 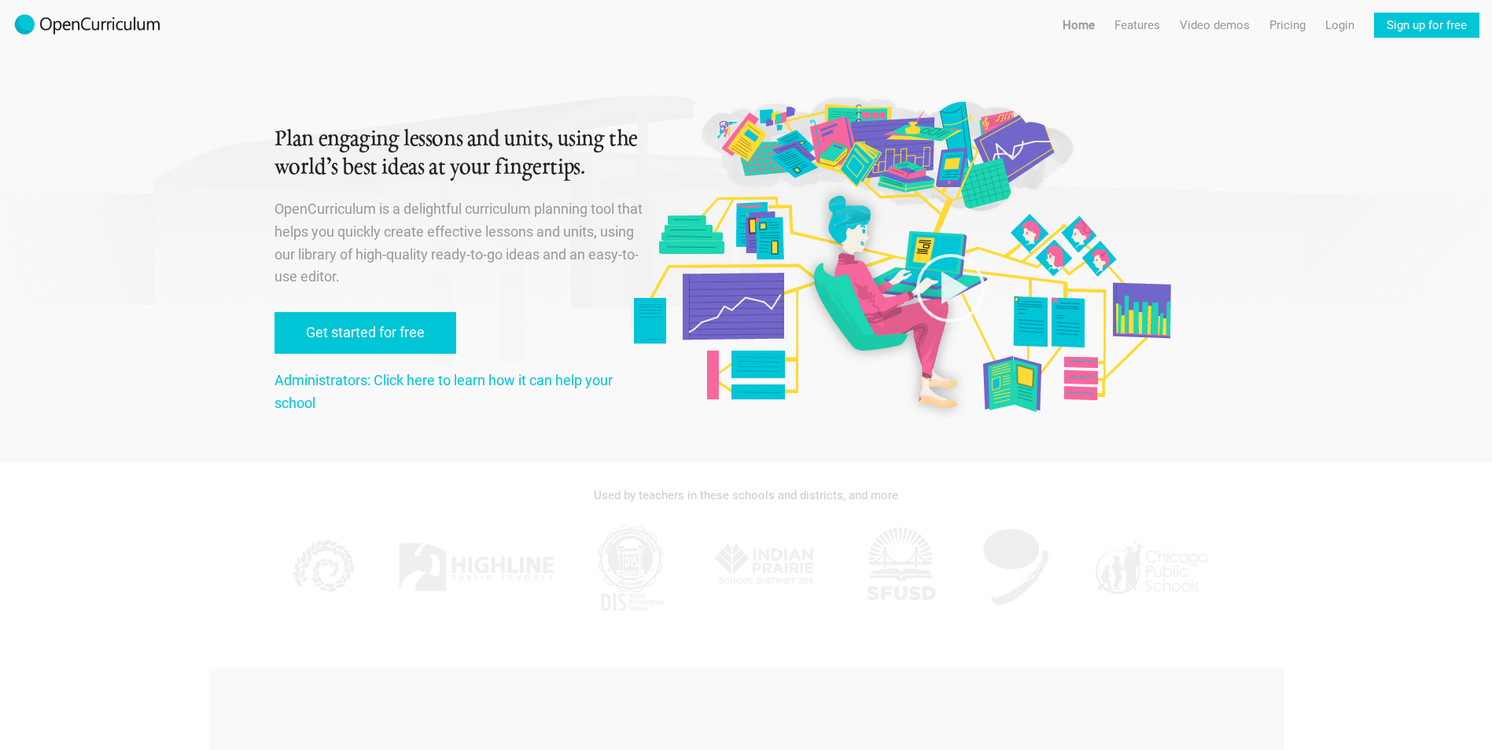 I want to click on img: SFUSD.jpg, so click(x=901, y=568).